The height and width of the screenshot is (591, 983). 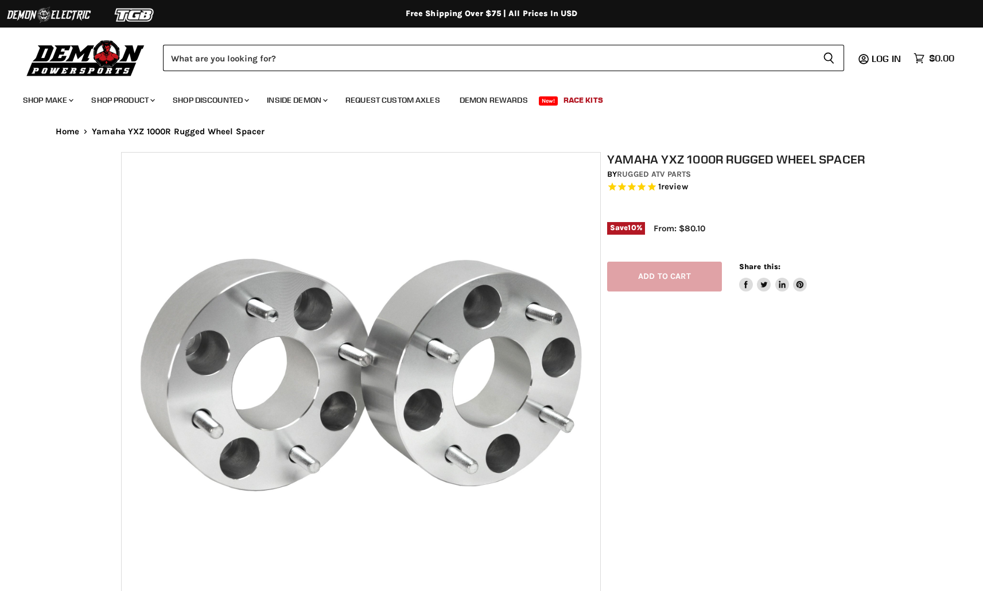 I want to click on input: Search, so click(x=488, y=58).